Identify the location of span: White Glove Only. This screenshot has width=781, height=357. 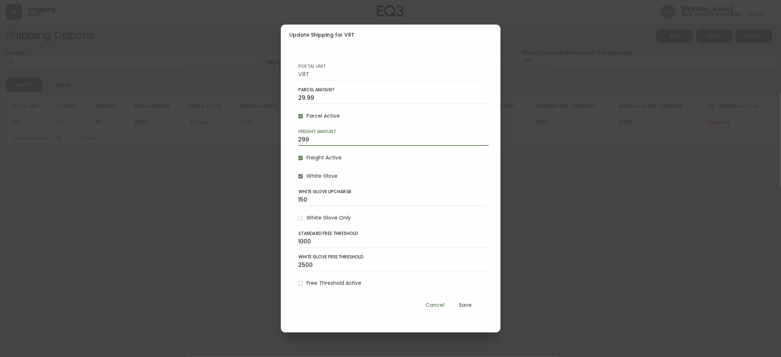
(329, 217).